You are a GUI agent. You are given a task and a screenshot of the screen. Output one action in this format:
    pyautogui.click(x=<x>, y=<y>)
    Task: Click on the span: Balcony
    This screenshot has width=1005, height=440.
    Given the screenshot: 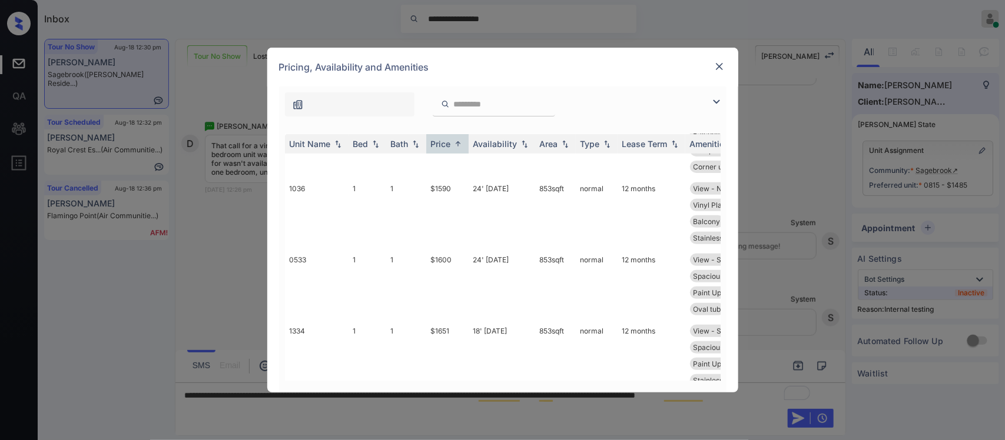 What is the action you would take?
    pyautogui.click(x=707, y=221)
    